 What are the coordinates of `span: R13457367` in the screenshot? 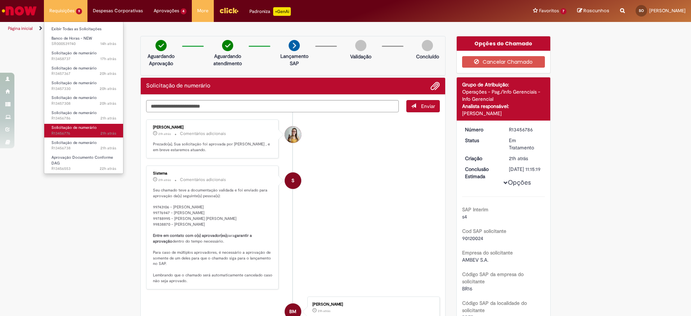 It's located at (84, 74).